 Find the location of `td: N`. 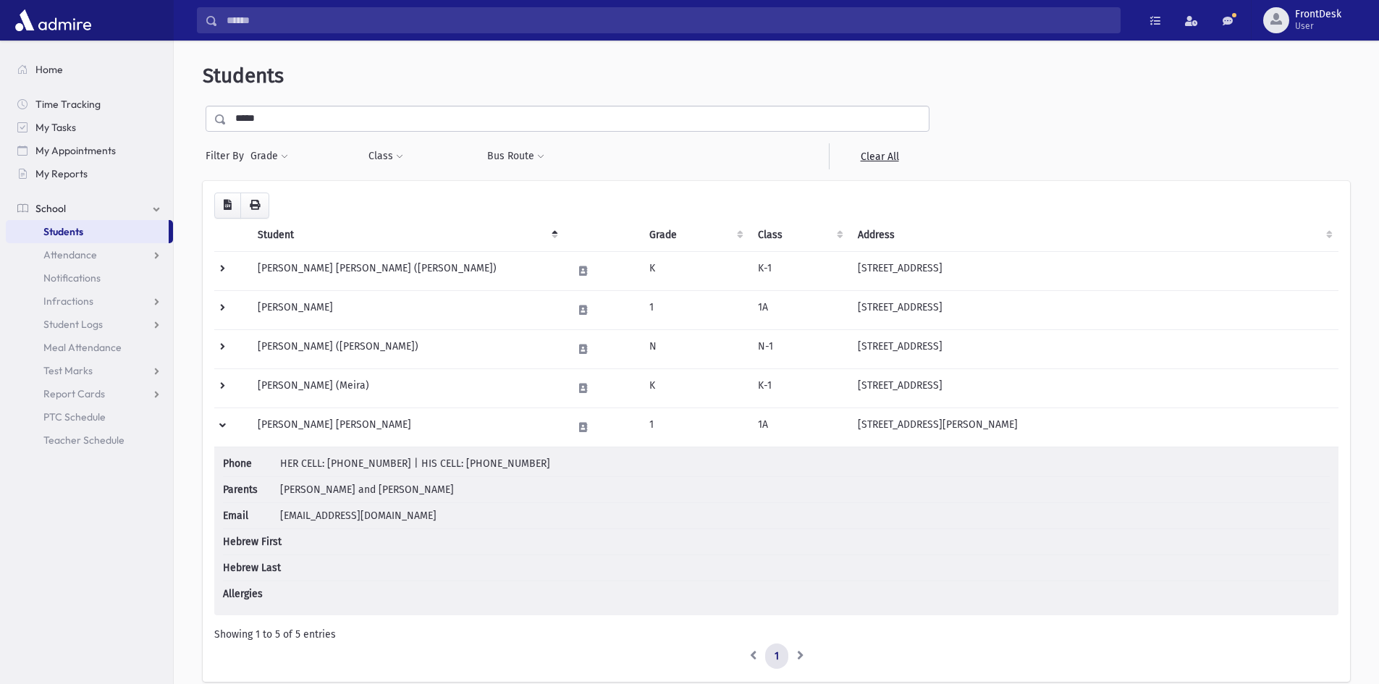

td: N is located at coordinates (695, 349).